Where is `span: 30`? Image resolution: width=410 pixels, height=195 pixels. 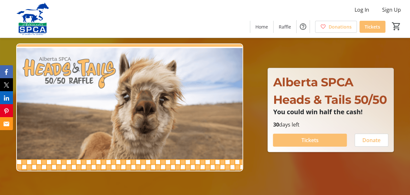
span: 30 is located at coordinates (276, 125).